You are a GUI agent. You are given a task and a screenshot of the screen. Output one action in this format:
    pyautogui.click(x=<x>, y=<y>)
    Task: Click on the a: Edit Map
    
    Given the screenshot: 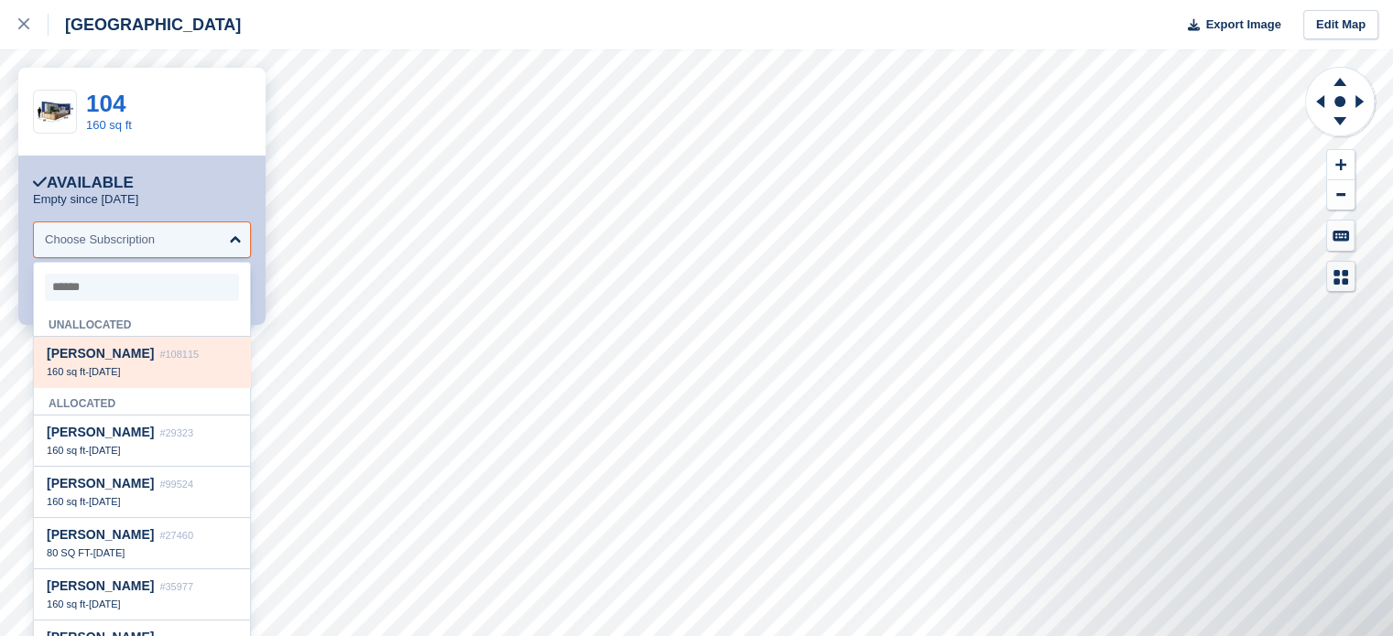 What is the action you would take?
    pyautogui.click(x=1341, y=25)
    